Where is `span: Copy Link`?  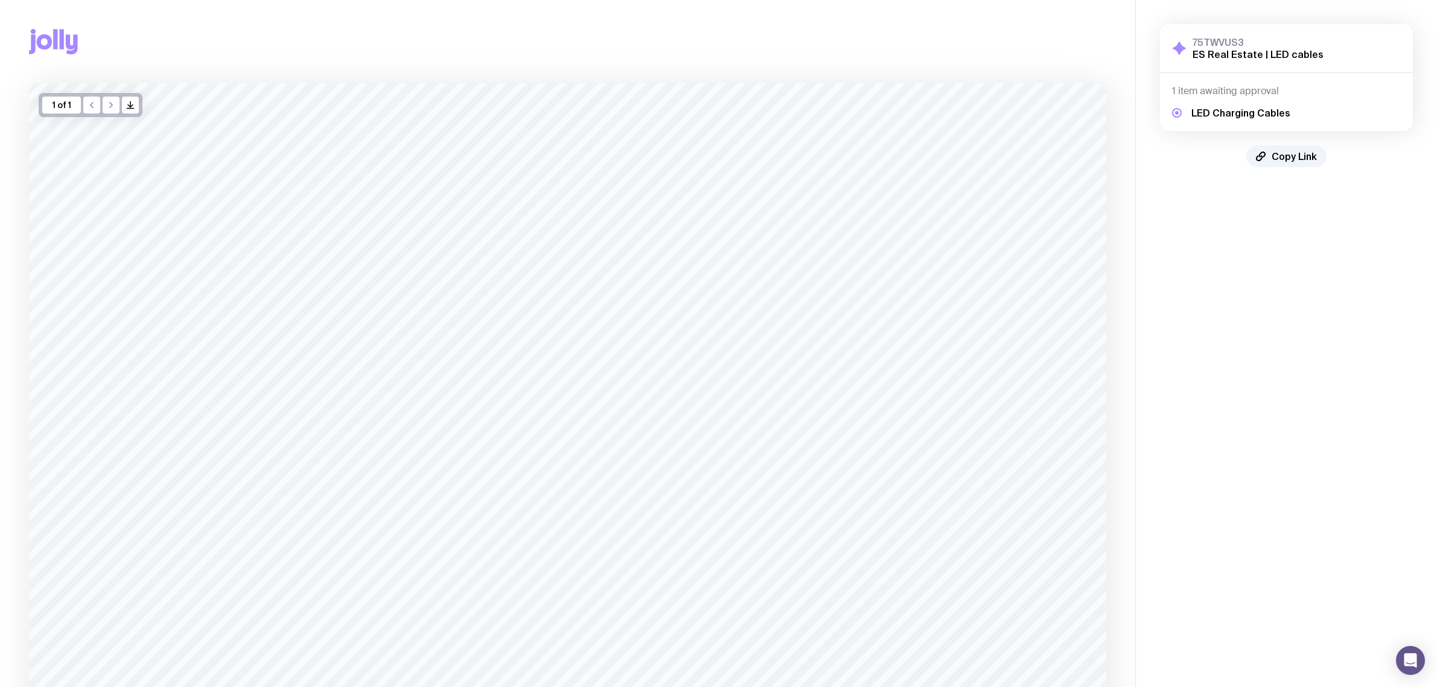
span: Copy Link is located at coordinates (1294, 156).